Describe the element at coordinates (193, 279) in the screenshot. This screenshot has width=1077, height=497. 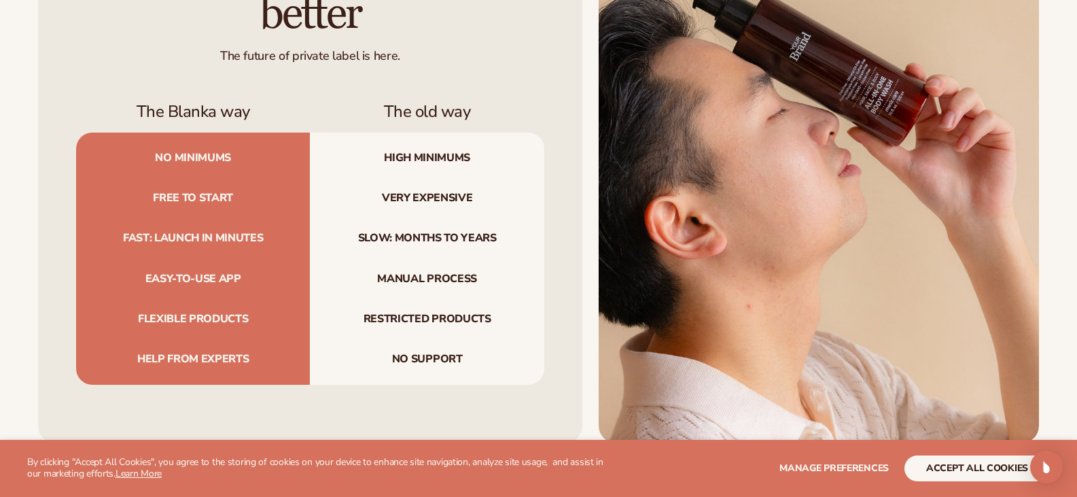
I see `span: Easy-to-use app` at that location.